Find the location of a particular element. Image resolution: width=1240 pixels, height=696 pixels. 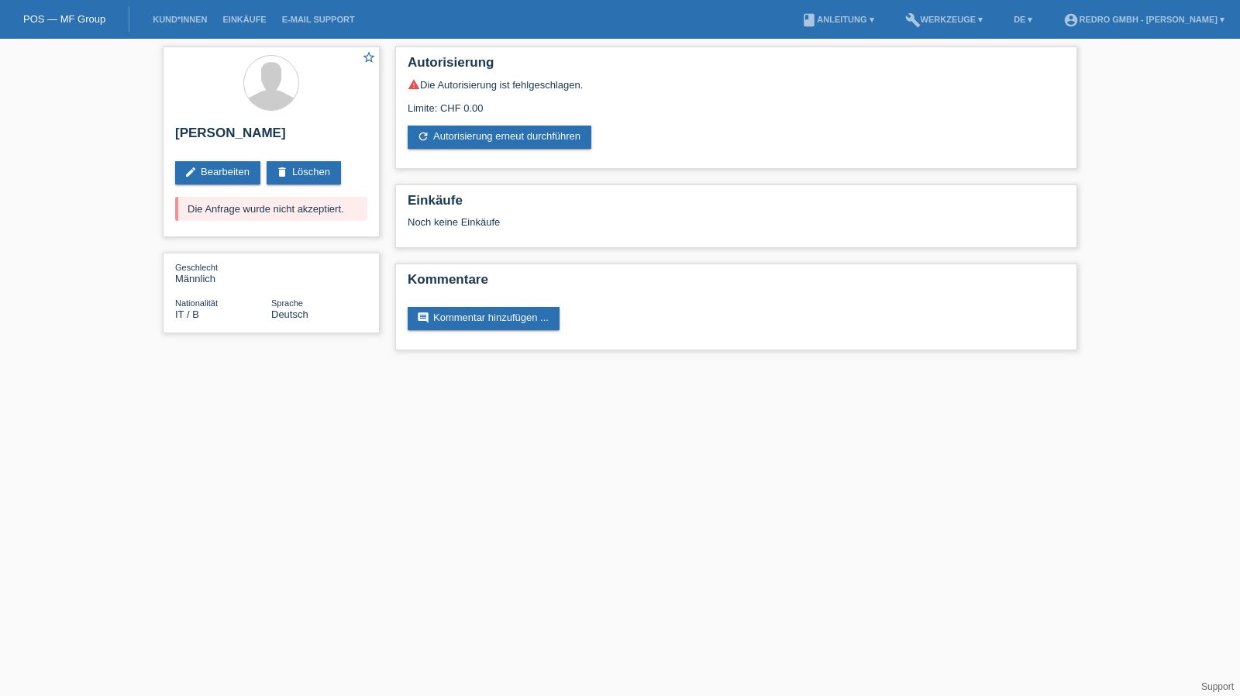

span: Sprache is located at coordinates (287, 303).